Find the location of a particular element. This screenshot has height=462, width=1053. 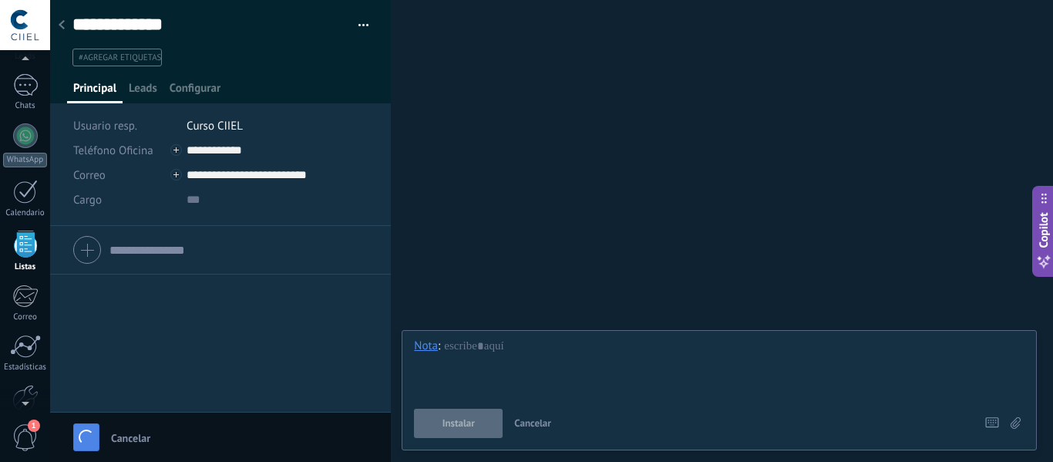

span: Principal is located at coordinates (95, 92).